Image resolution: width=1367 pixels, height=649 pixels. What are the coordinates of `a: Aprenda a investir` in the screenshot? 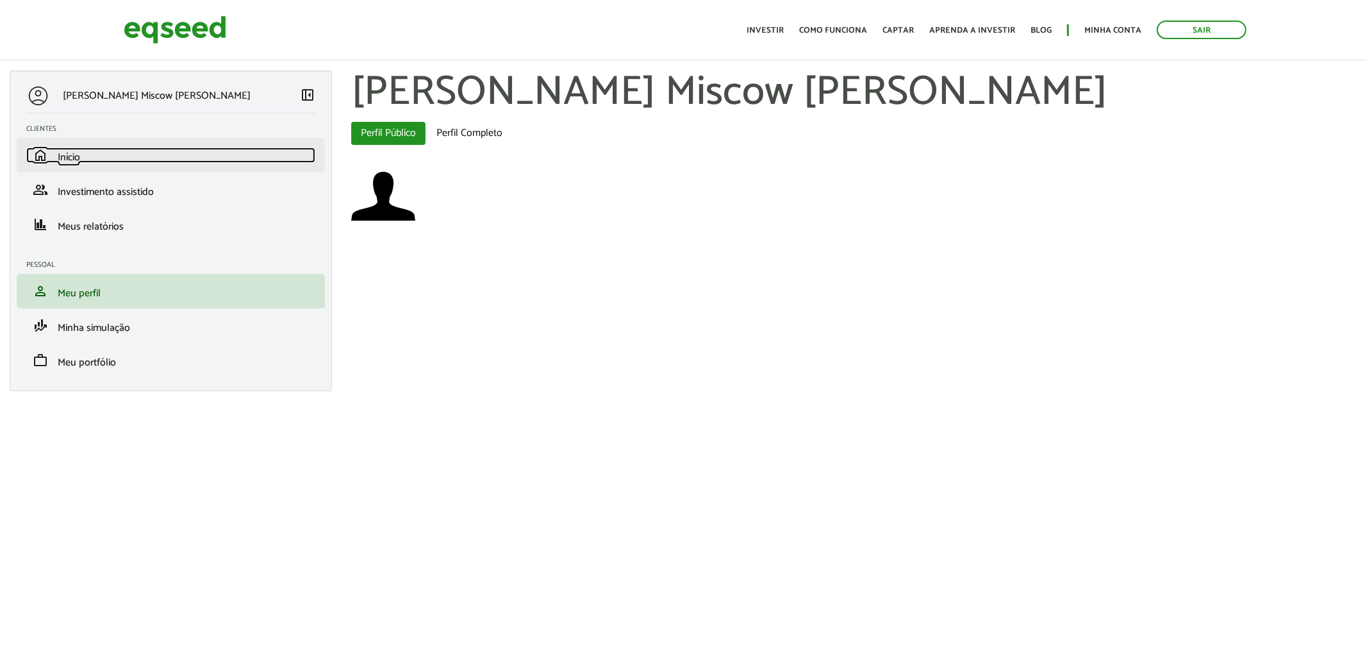 It's located at (972, 30).